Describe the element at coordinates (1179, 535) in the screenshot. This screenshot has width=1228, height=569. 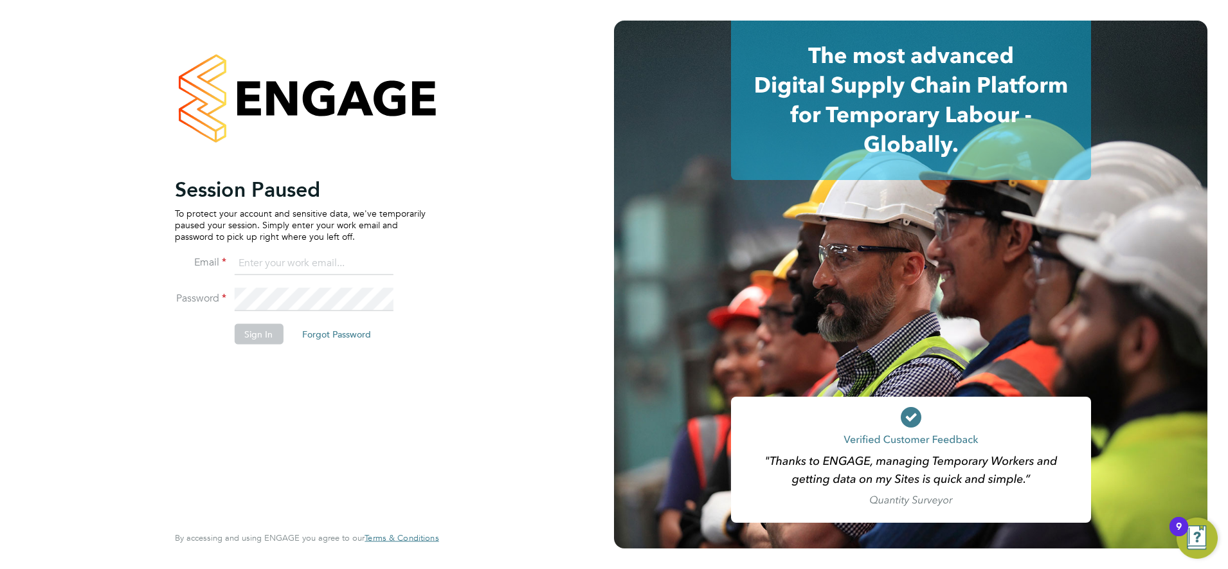
I see `div: 9` at that location.